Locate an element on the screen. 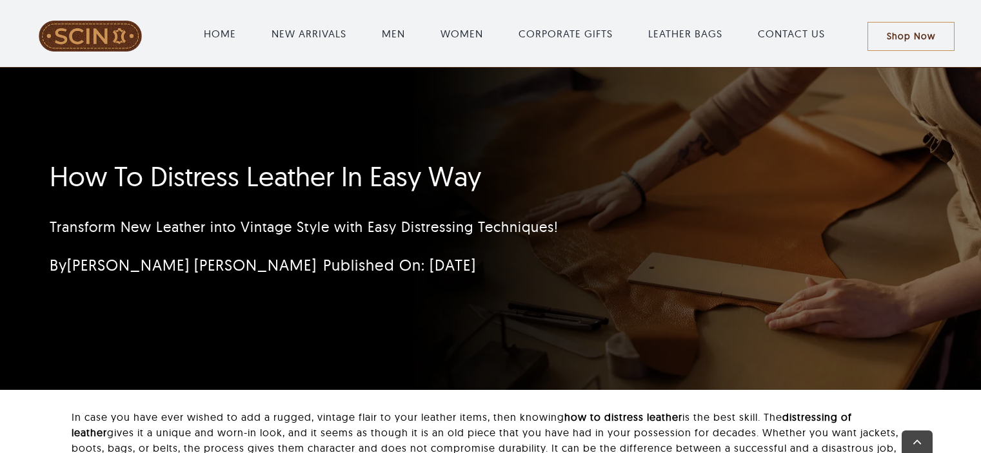 Image resolution: width=981 pixels, height=453 pixels. h1: How To Distress Leather In Easy Way is located at coordinates (413, 177).